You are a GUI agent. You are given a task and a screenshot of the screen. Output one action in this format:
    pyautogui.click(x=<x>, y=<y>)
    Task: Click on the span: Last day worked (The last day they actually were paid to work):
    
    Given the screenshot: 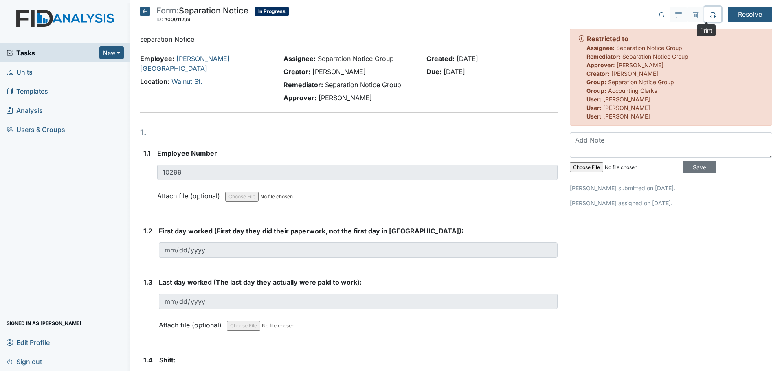 What is the action you would take?
    pyautogui.click(x=260, y=282)
    